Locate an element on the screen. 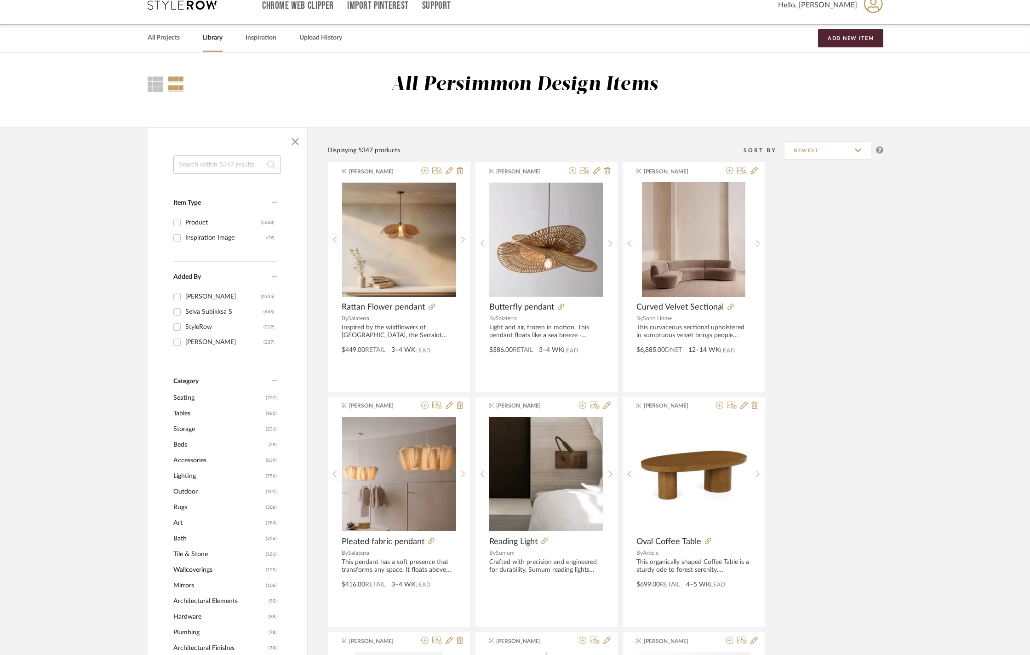 The width and height of the screenshot is (1030, 655). button: Close is located at coordinates (295, 142).